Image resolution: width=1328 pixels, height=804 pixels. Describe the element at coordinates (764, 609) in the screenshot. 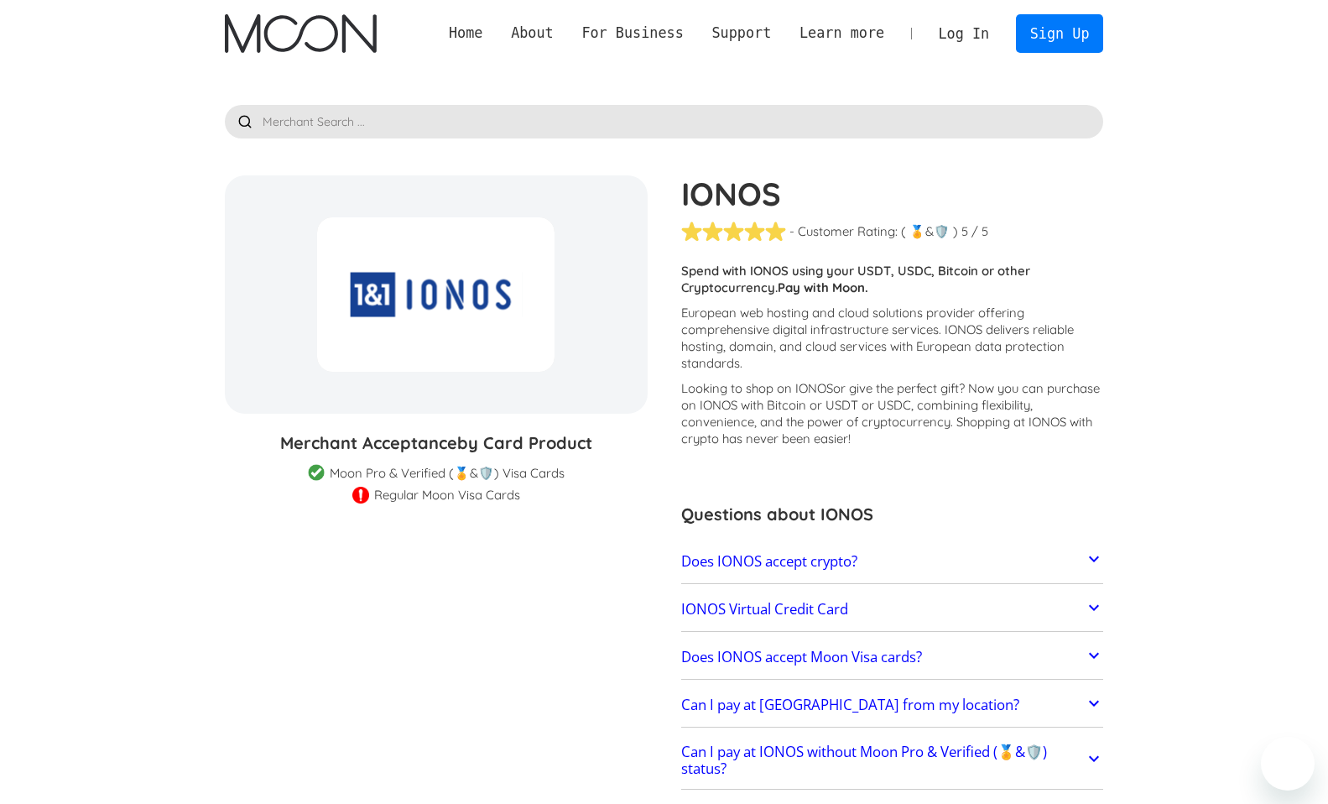

I see `h2: IONOS Virtual Credit Card` at that location.